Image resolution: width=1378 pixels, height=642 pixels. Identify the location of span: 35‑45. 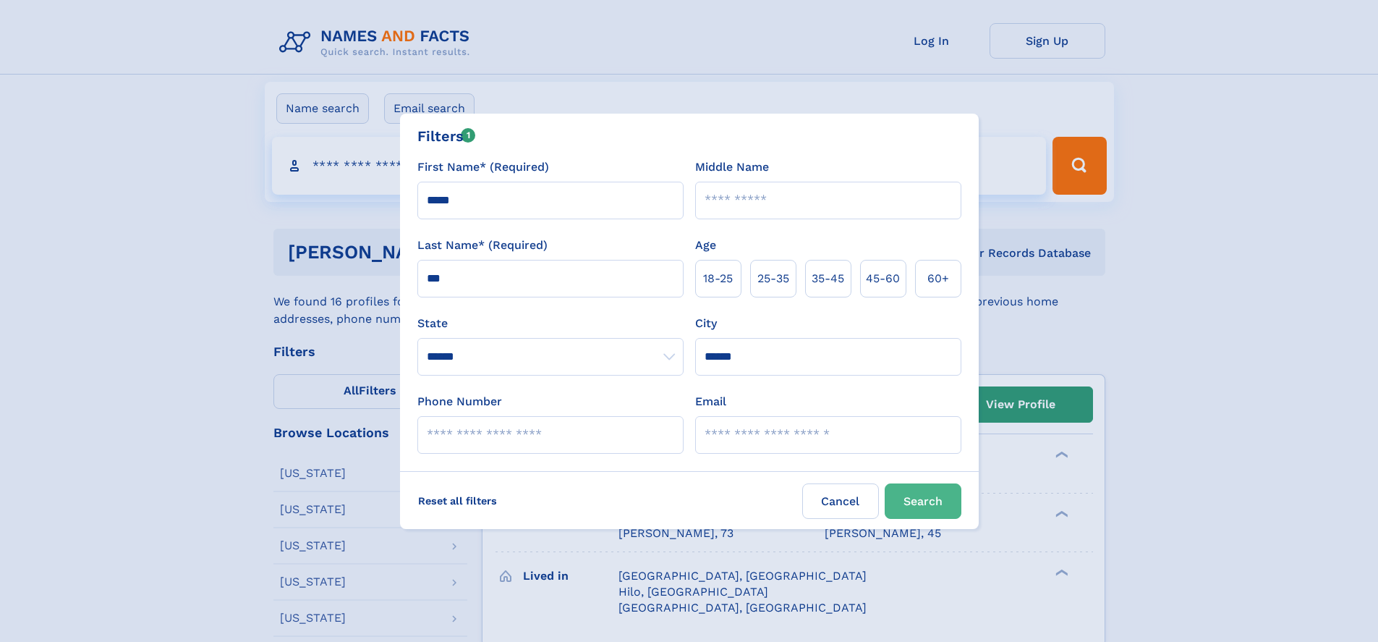
(828, 279).